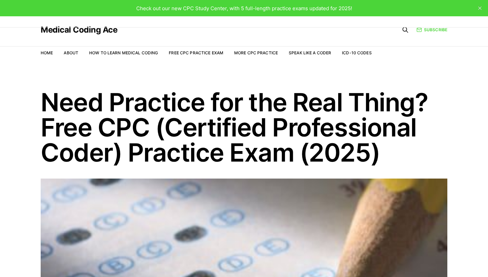  What do you see at coordinates (357, 53) in the screenshot?
I see `a: ICD-10 Codes` at bounding box center [357, 53].